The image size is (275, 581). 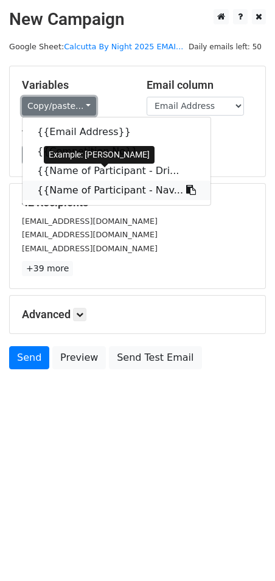 I want to click on span: Daily emails left: 50, so click(x=225, y=47).